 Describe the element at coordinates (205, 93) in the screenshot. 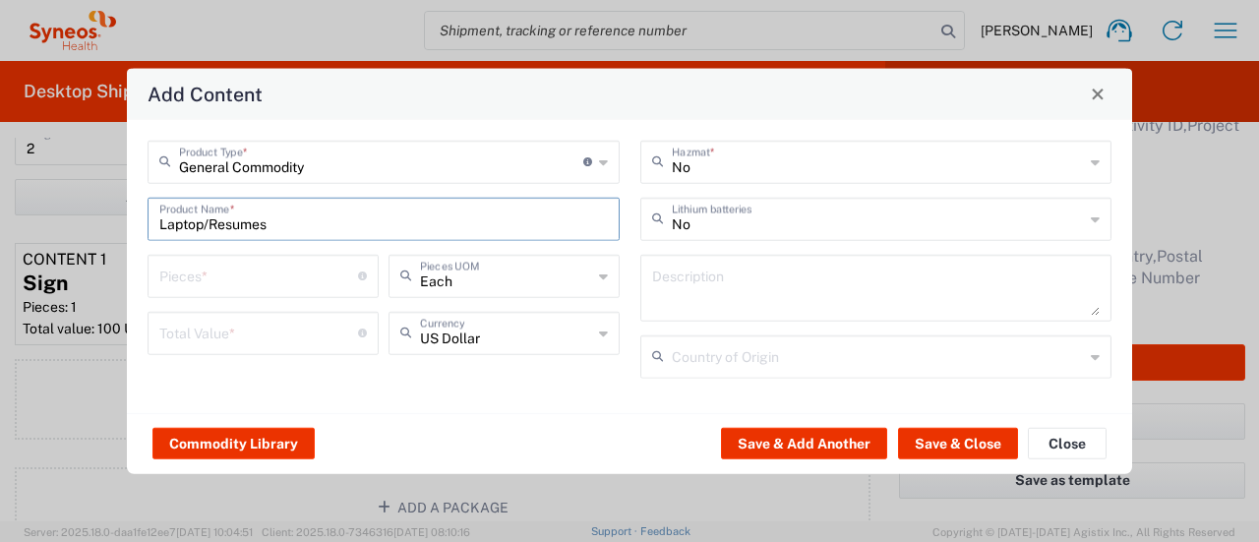

I see `h4: Add Content` at that location.